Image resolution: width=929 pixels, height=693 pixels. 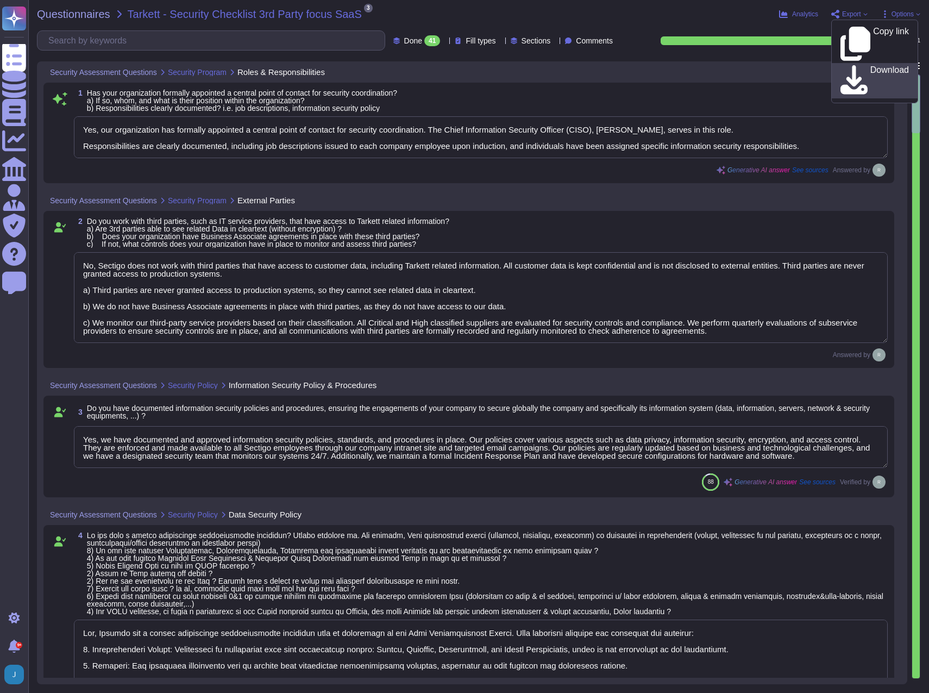 What do you see at coordinates (265, 514) in the screenshot?
I see `span: Data Security Policy` at bounding box center [265, 514].